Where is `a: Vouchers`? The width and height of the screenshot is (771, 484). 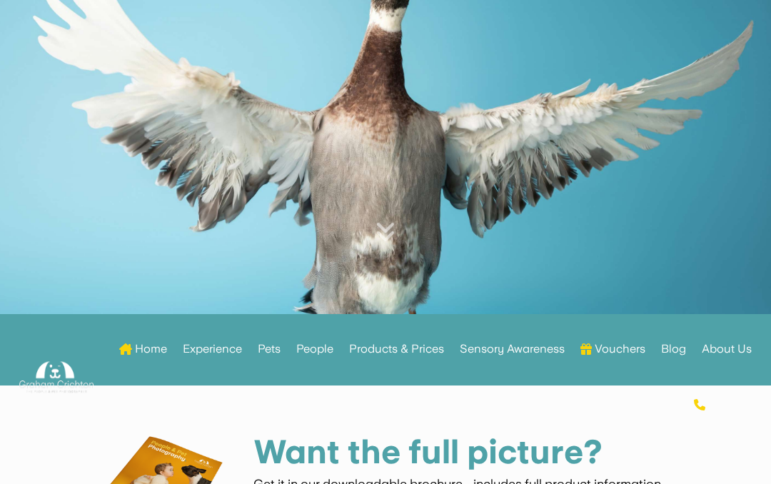 a: Vouchers is located at coordinates (612, 349).